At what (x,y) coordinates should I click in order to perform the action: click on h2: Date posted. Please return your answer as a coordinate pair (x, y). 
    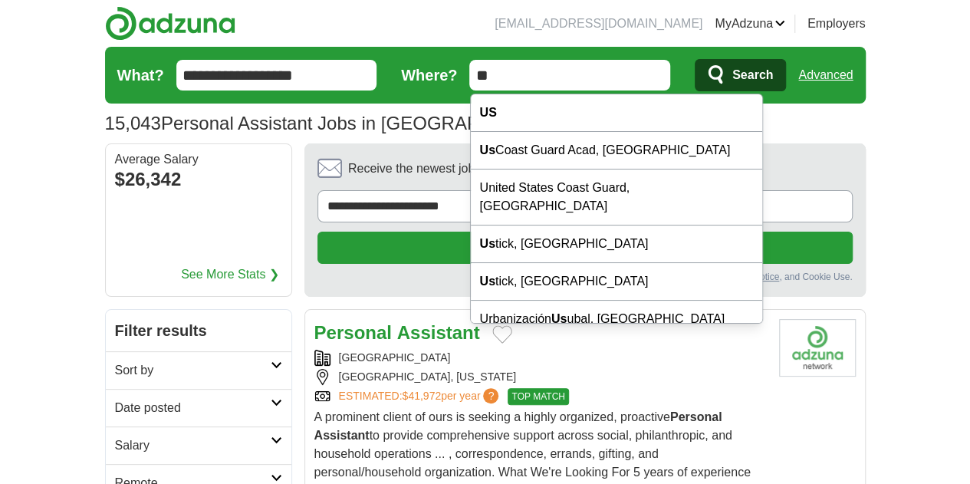
    Looking at the image, I should click on (192, 408).